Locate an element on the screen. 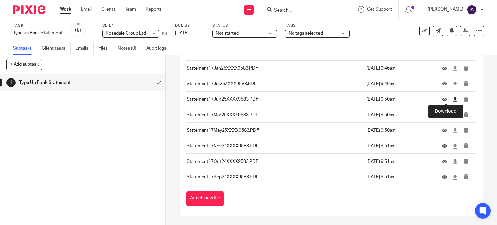 The width and height of the screenshot is (497, 225). img: svg%3E is located at coordinates (472, 10).